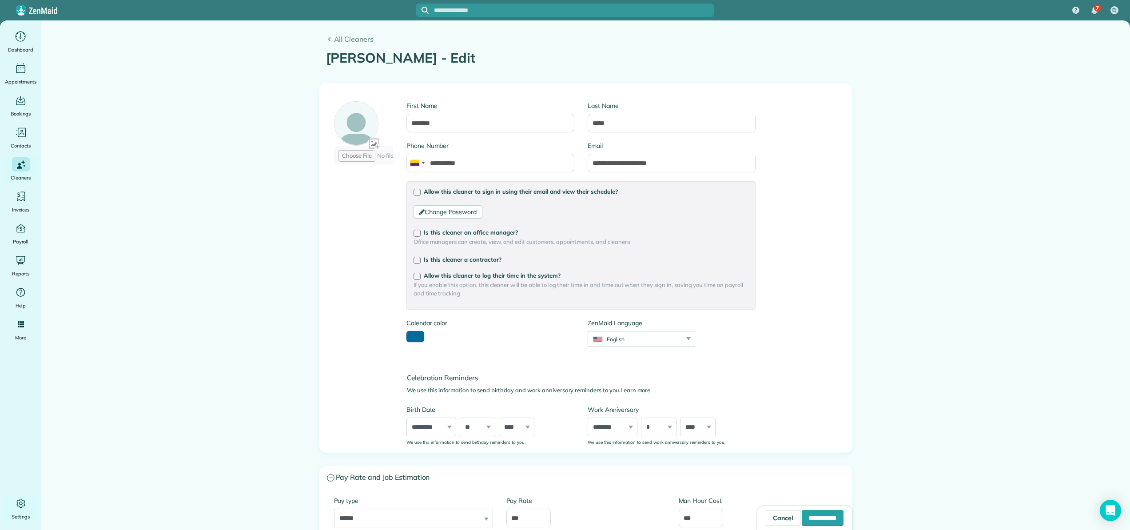 The height and width of the screenshot is (530, 1130). What do you see at coordinates (413, 500) in the screenshot?
I see `label: Pay type` at bounding box center [413, 500].